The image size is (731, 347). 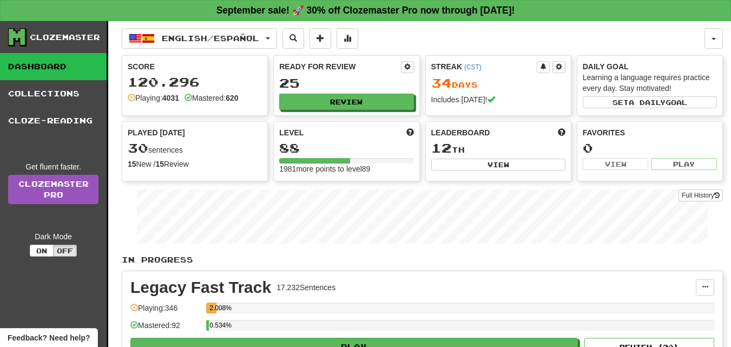 I want to click on div: 0, so click(x=650, y=148).